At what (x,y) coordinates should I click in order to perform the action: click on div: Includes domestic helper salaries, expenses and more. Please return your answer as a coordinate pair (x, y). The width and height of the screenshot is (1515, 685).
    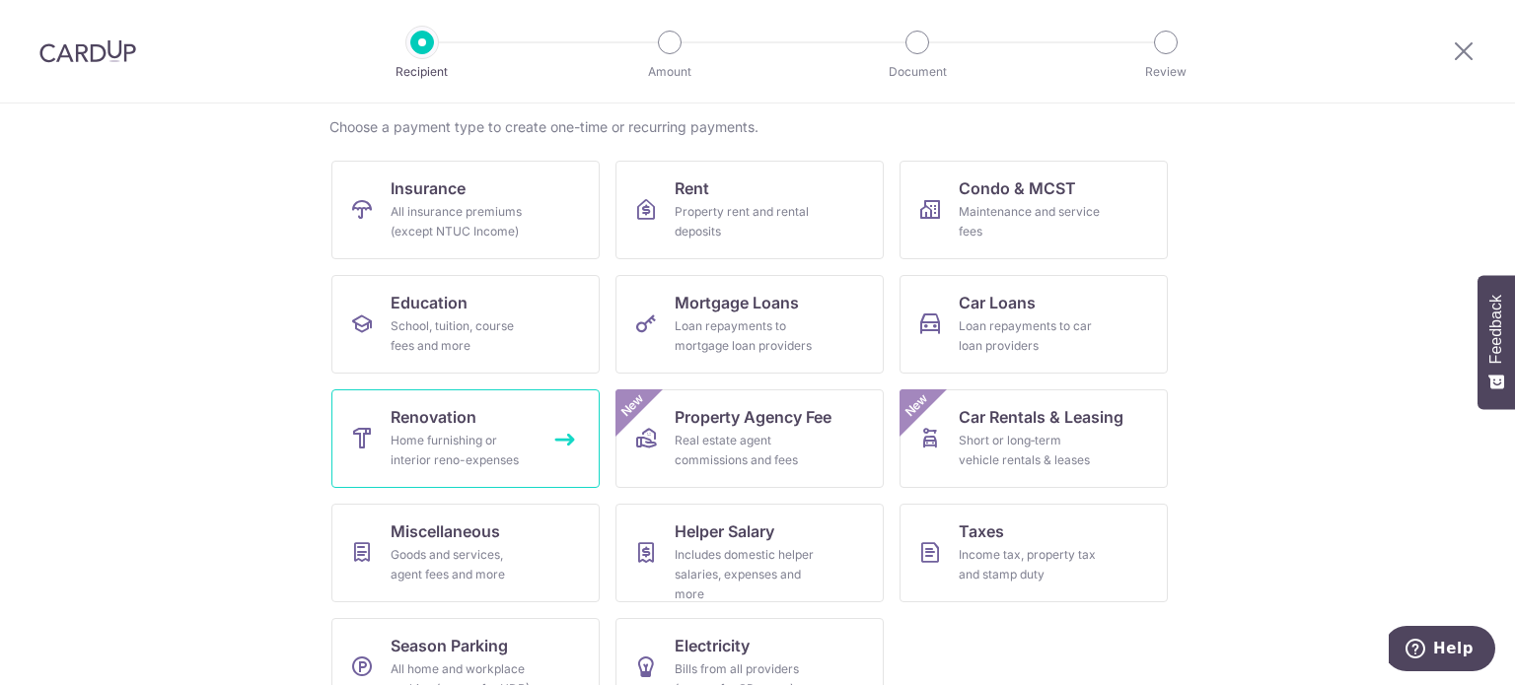
    Looking at the image, I should click on (746, 575).